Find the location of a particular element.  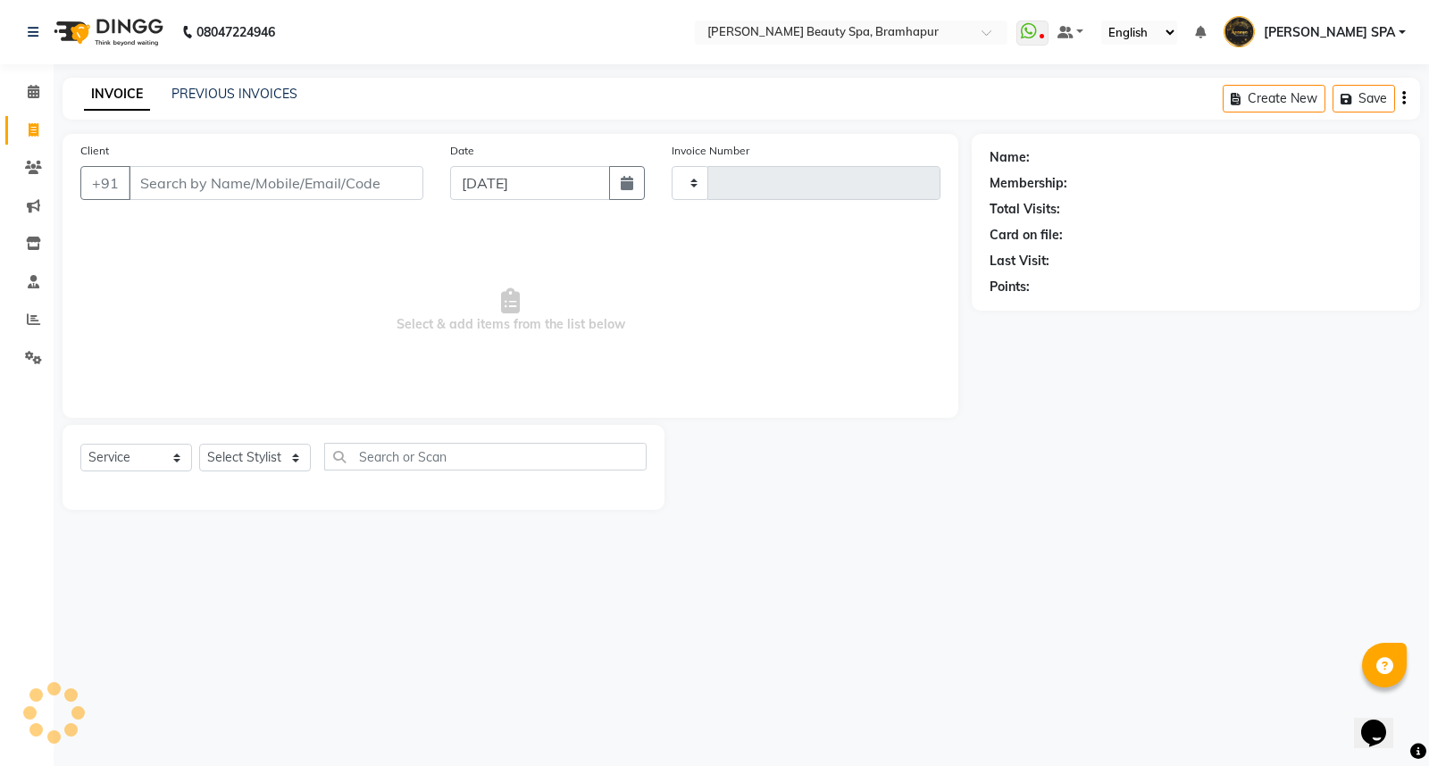

div: Name: is located at coordinates (1009, 157).